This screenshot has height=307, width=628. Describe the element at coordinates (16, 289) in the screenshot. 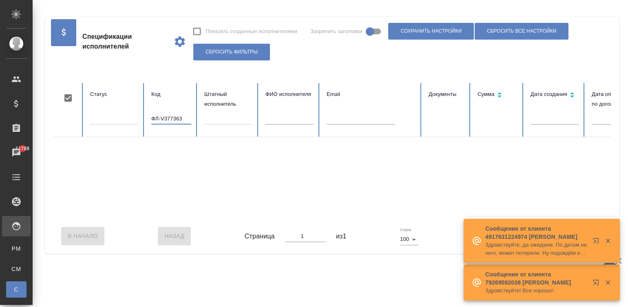

I see `span: С` at that location.